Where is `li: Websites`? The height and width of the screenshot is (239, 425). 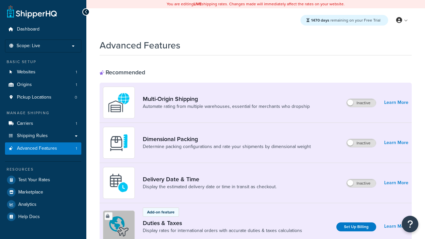
li: Websites is located at coordinates (43, 72).